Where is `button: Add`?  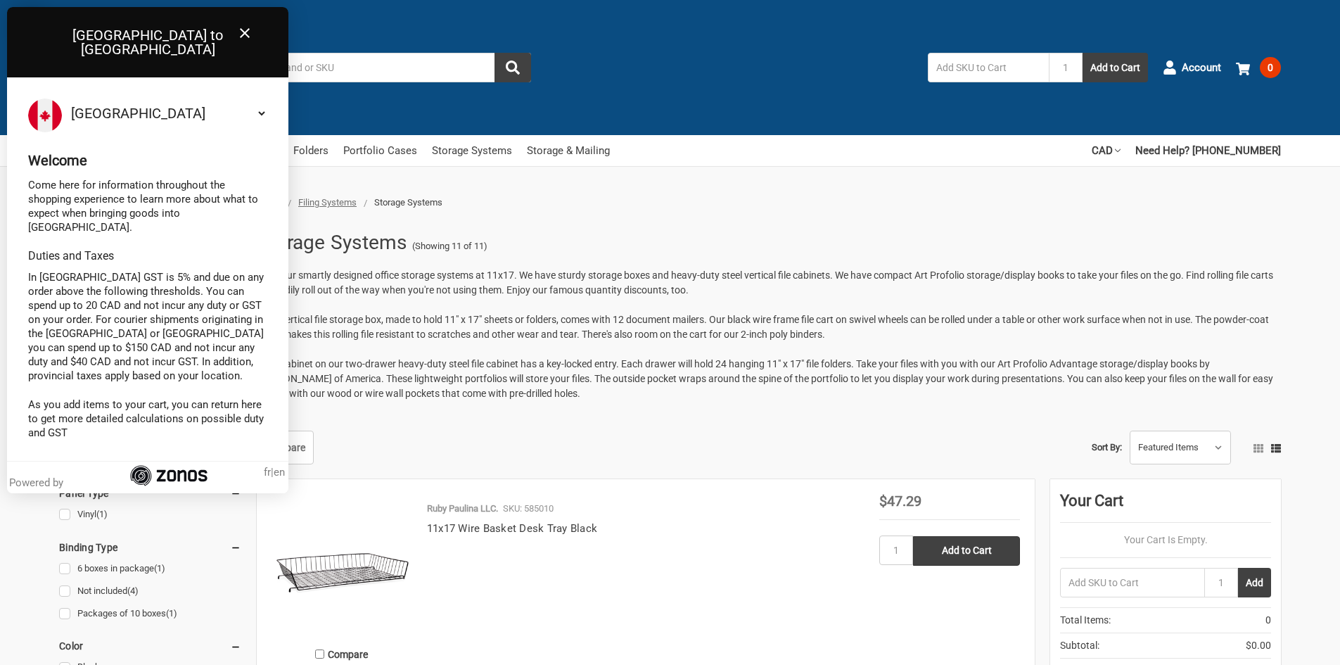
button: Add is located at coordinates (1254, 582).